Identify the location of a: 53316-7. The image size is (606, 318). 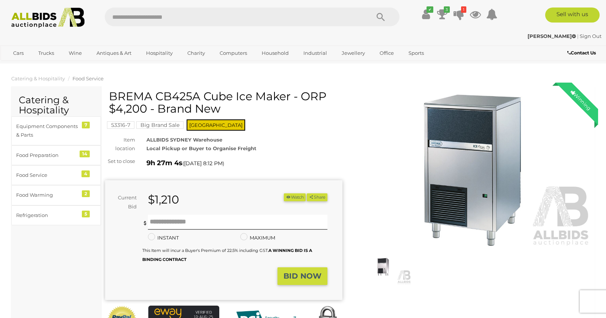
(121, 125).